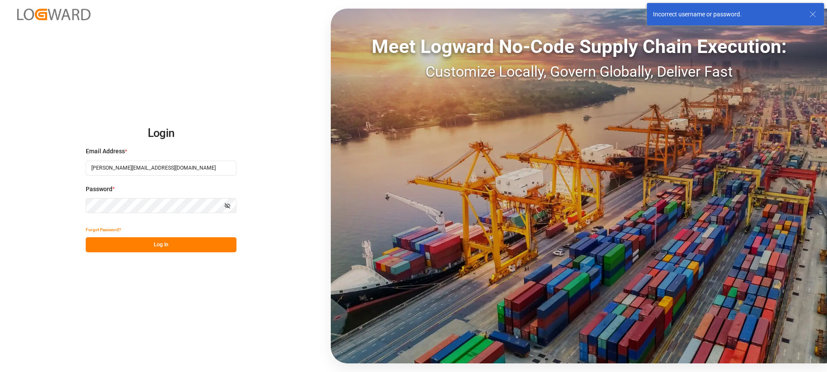  I want to click on button: Log In, so click(161, 245).